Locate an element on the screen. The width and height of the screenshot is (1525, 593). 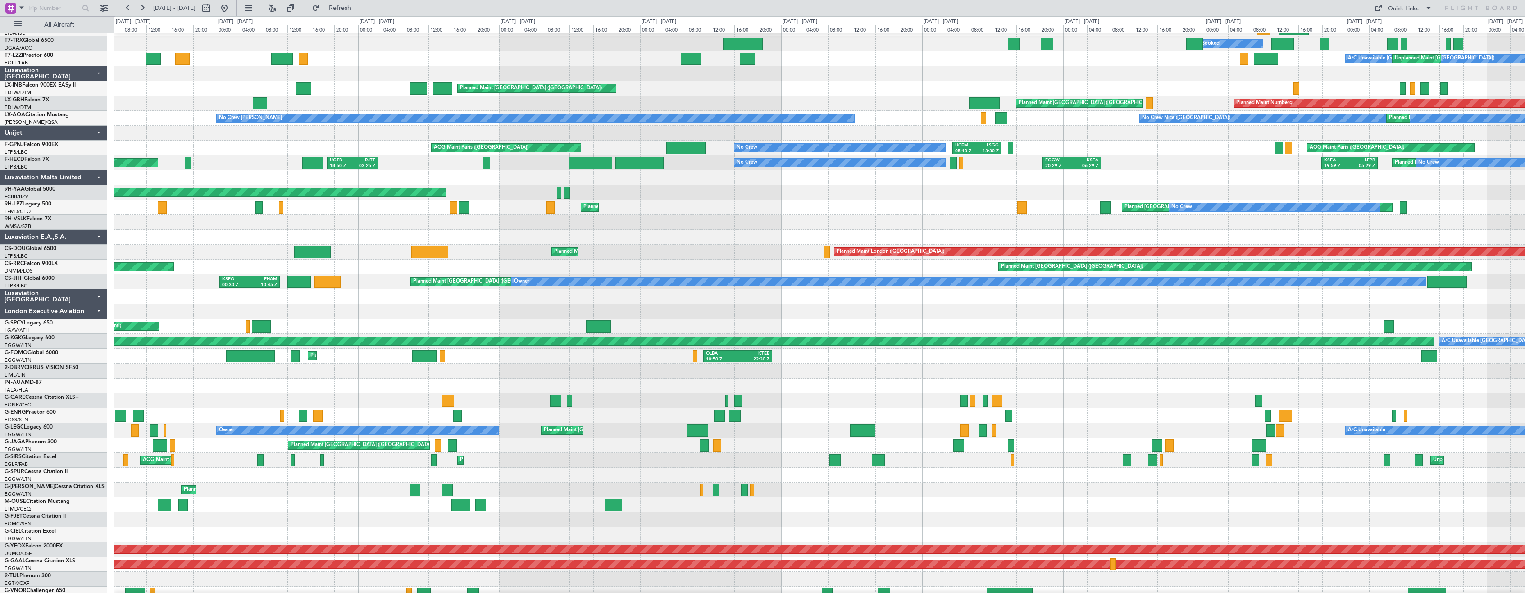
div: KSEA is located at coordinates (1085, 160).